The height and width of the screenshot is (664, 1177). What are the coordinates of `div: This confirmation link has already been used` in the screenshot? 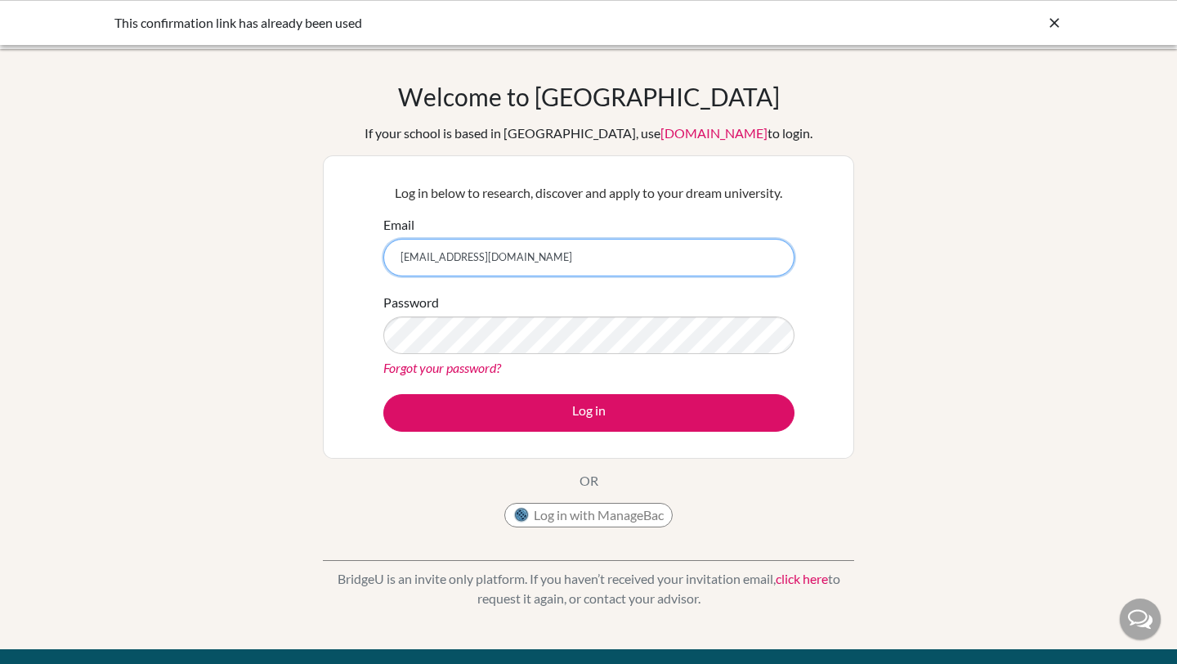 It's located at (466, 23).